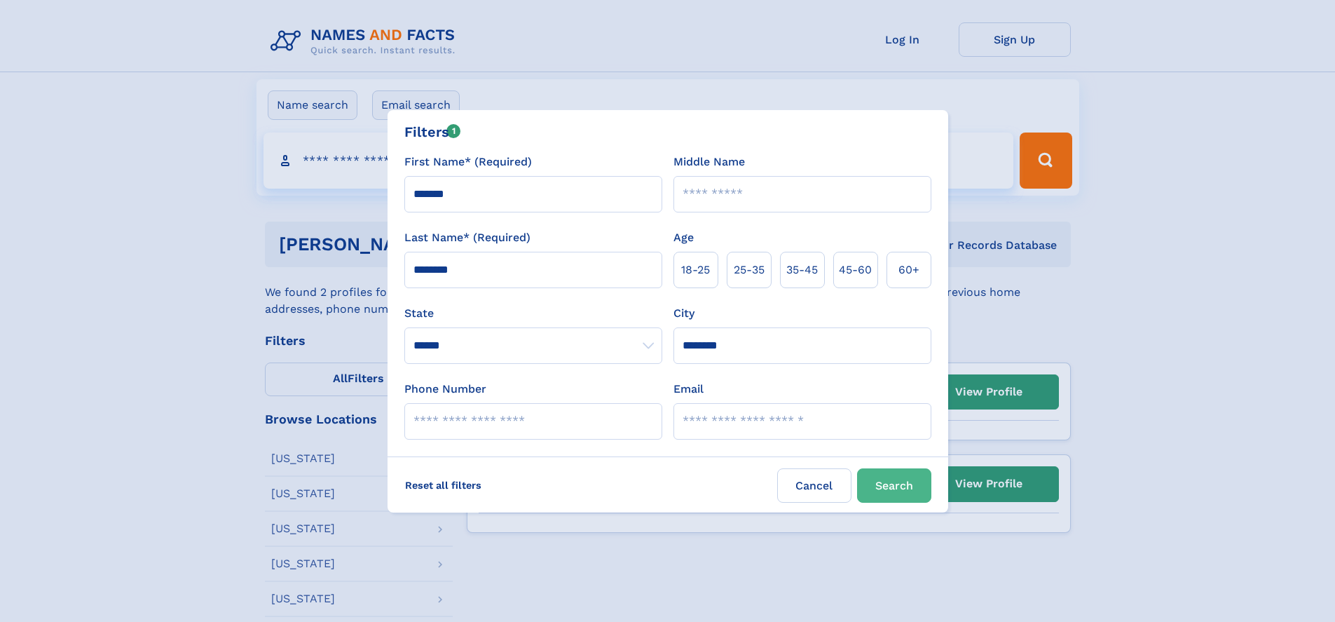  What do you see at coordinates (695, 270) in the screenshot?
I see `span: 18‑25` at bounding box center [695, 270].